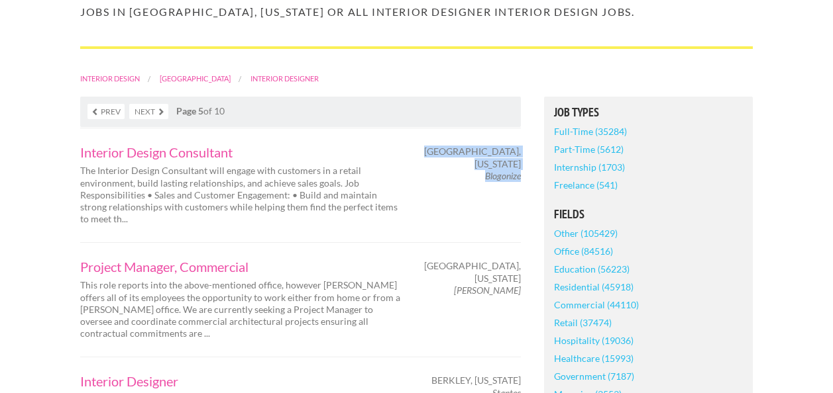  Describe the element at coordinates (106, 111) in the screenshot. I see `a: Prev` at that location.